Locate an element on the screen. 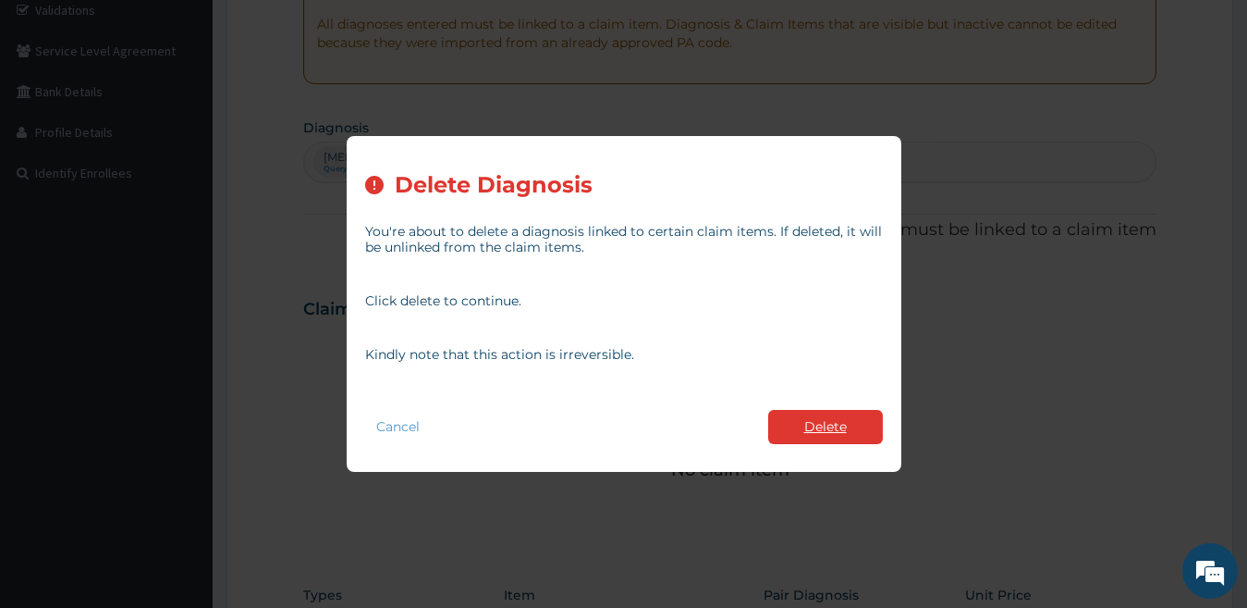 This screenshot has height=608, width=1247. p: You're about to delete a diagnosis linked to certain claim items. If deleted, it will be unlinked... is located at coordinates (624, 239).